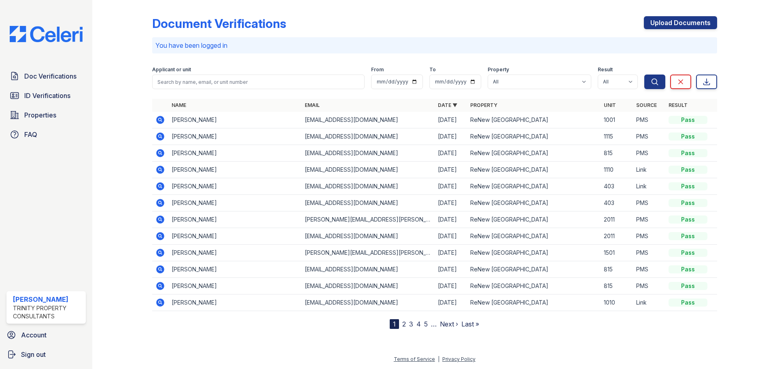 The width and height of the screenshot is (777, 369). What do you see at coordinates (219, 23) in the screenshot?
I see `div: Document Verifications` at bounding box center [219, 23].